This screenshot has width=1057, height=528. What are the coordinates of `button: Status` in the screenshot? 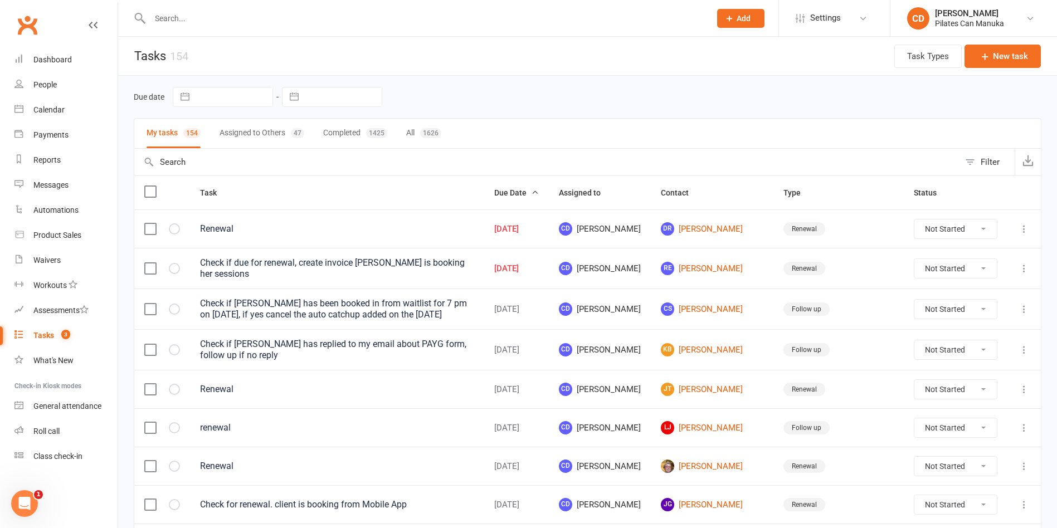 It's located at (931, 193).